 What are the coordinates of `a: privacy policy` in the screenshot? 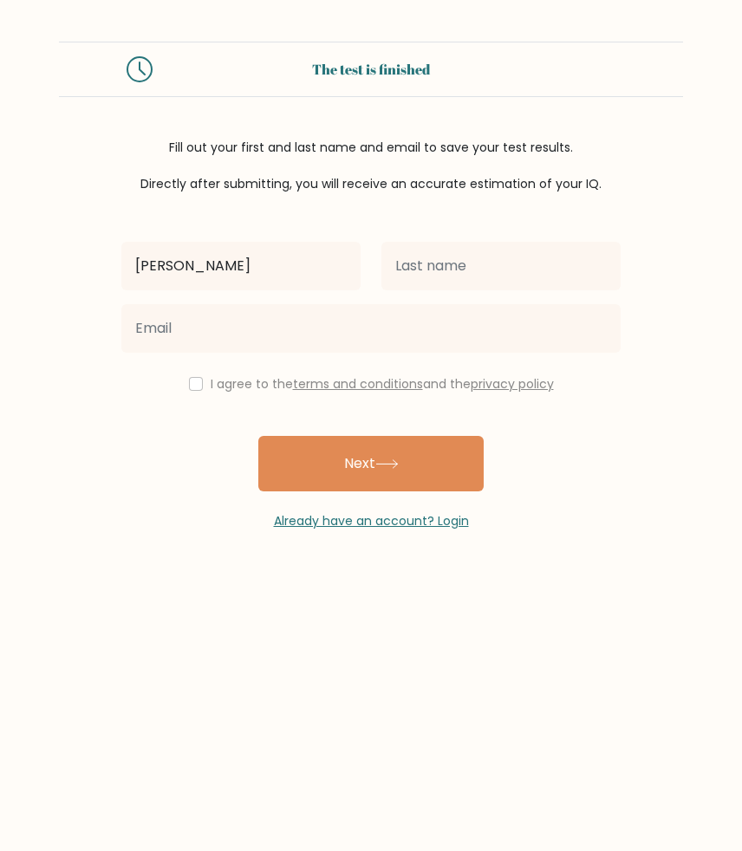 It's located at (512, 384).